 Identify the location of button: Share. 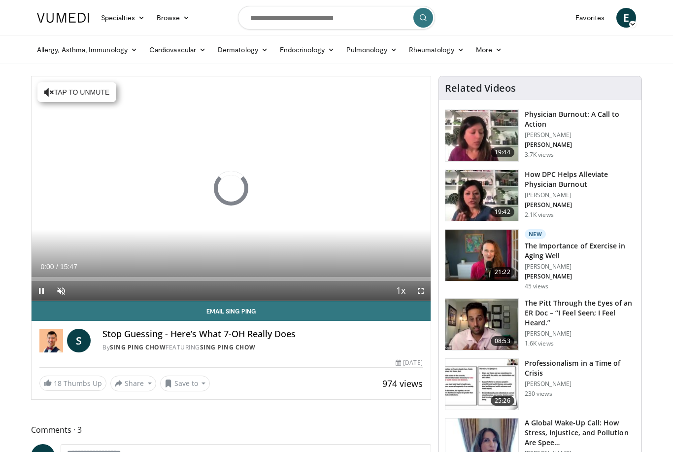
(133, 383).